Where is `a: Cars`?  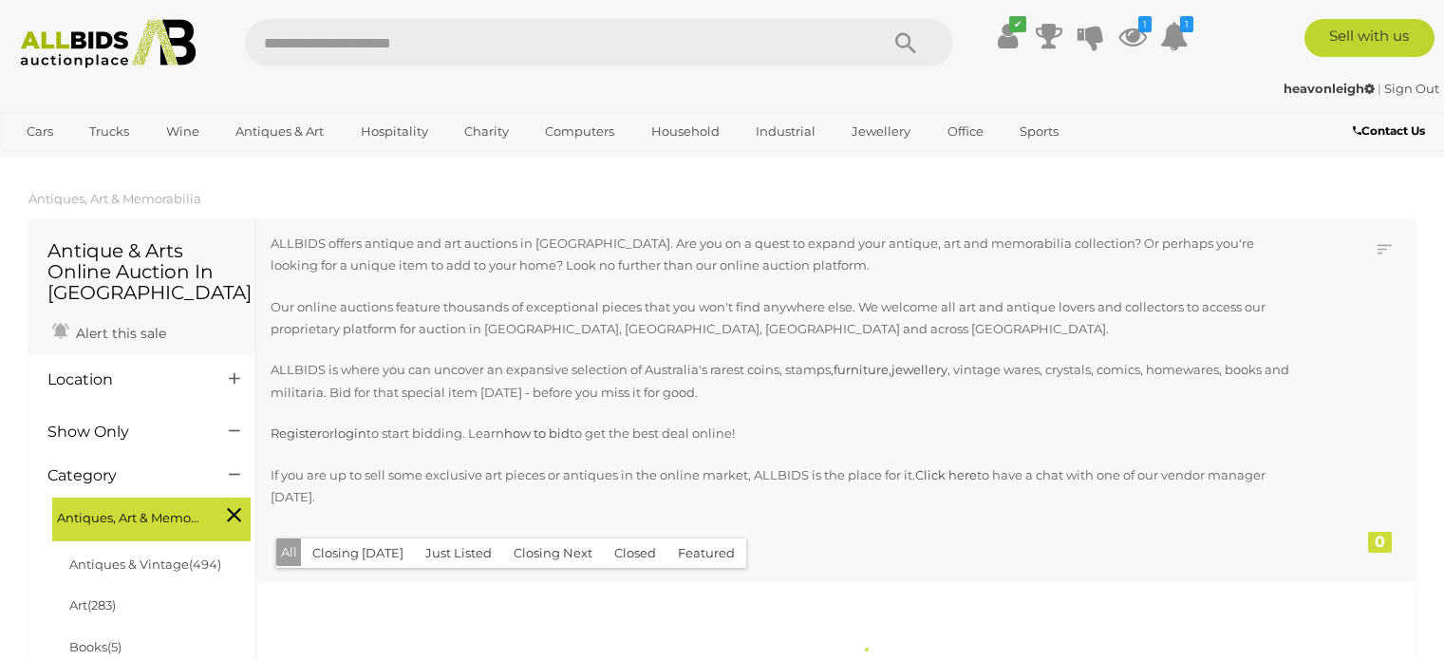 a: Cars is located at coordinates (40, 131).